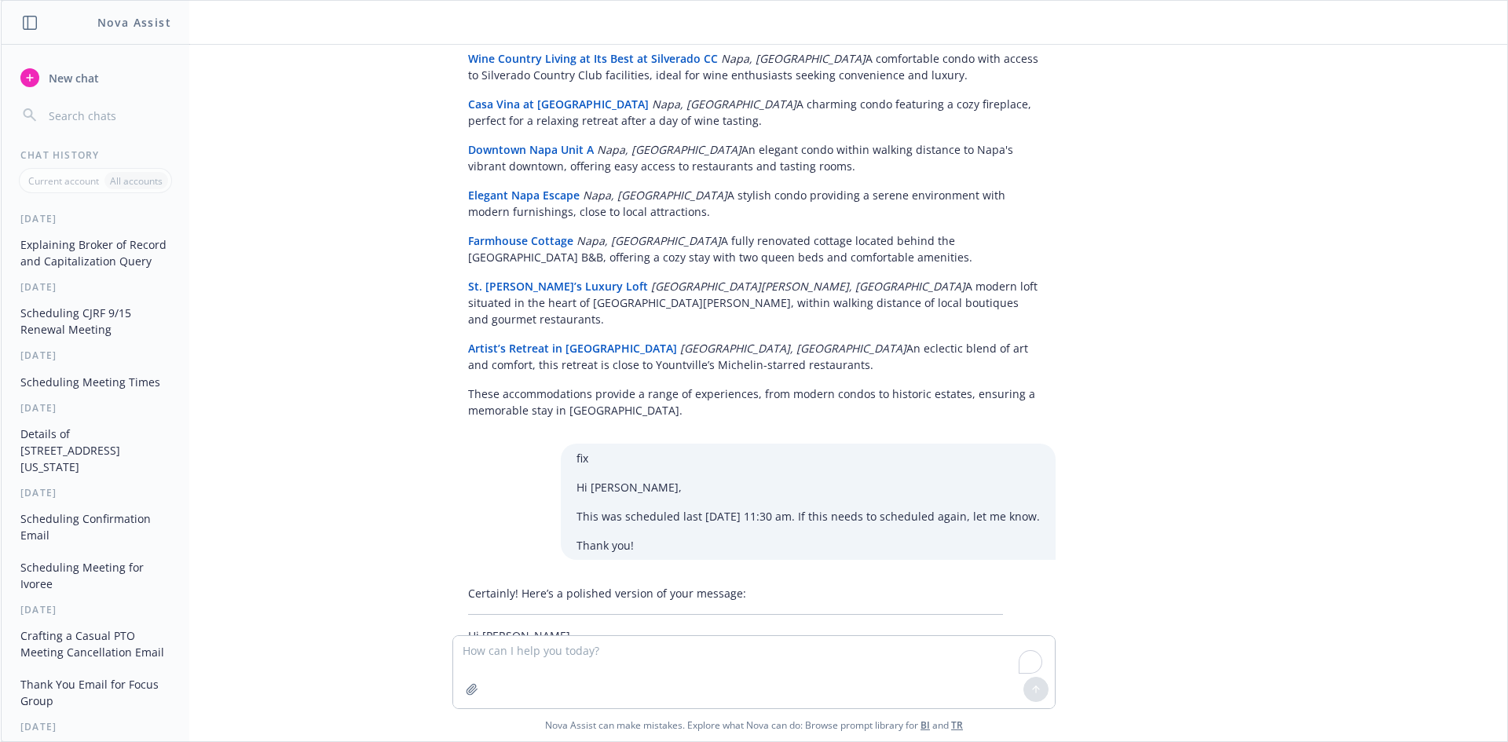 The image size is (1508, 742). I want to click on button: Crafting a Casual PTO Meeting Cancellation Email, so click(95, 644).